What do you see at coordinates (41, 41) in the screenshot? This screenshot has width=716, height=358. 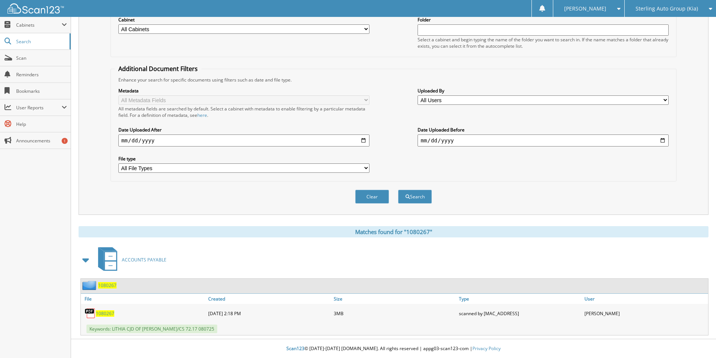 I see `span: Search` at bounding box center [41, 41].